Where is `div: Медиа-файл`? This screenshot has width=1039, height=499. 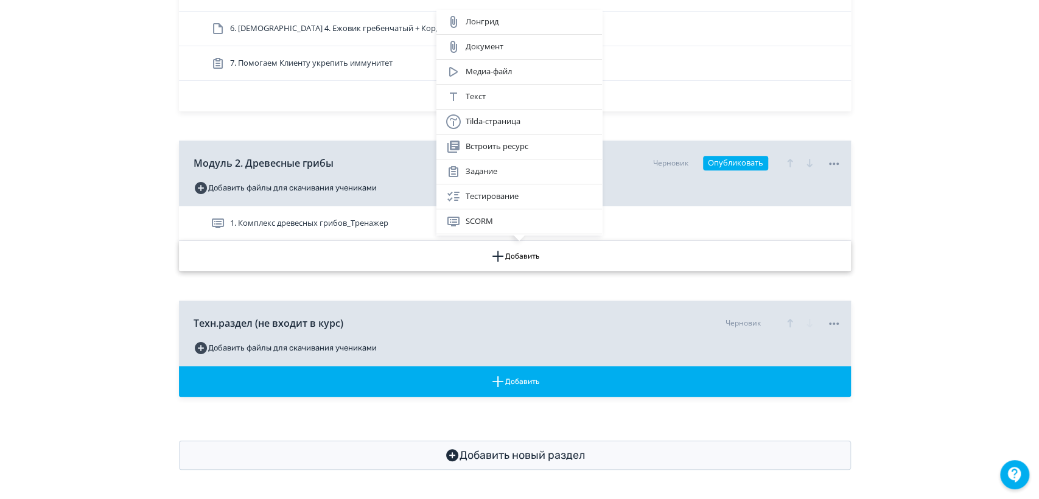 div: Медиа-файл is located at coordinates (519, 72).